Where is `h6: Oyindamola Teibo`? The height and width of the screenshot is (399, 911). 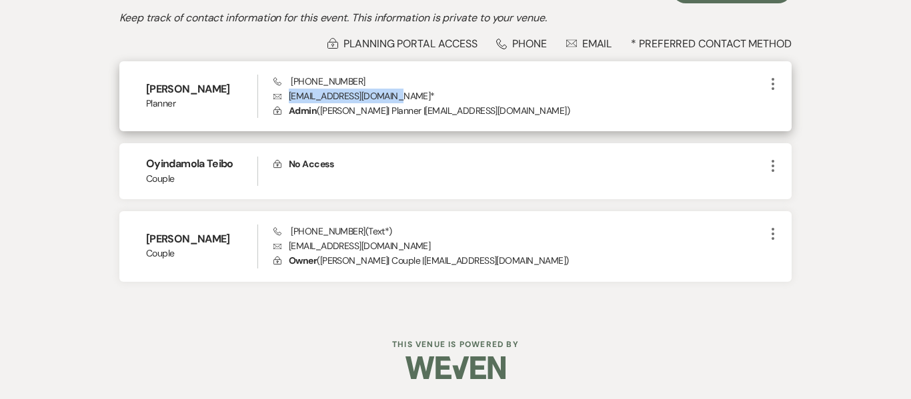 h6: Oyindamola Teibo is located at coordinates (201, 164).